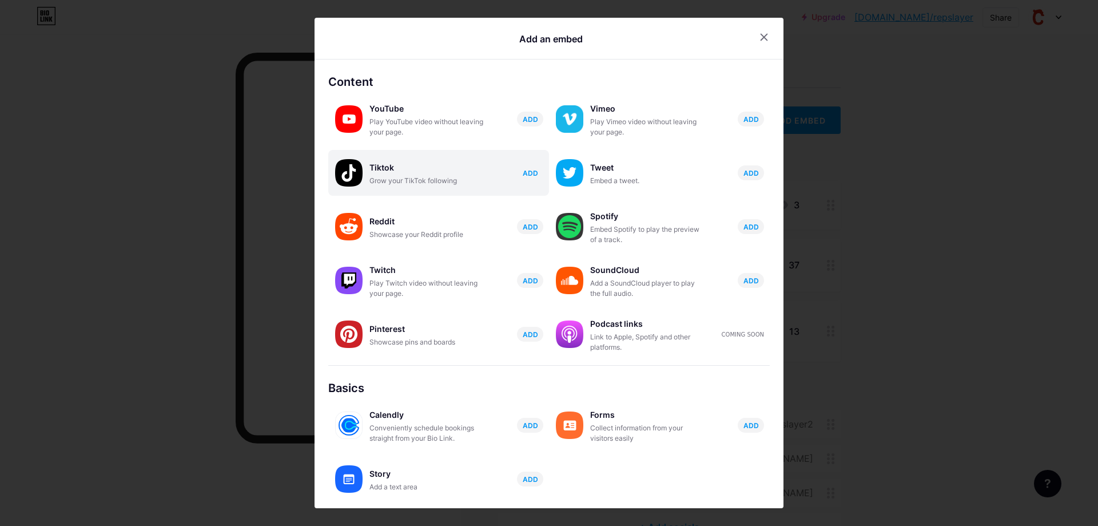 The width and height of the screenshot is (1098, 526). What do you see at coordinates (349, 280) in the screenshot?
I see `img: twitch` at bounding box center [349, 280].